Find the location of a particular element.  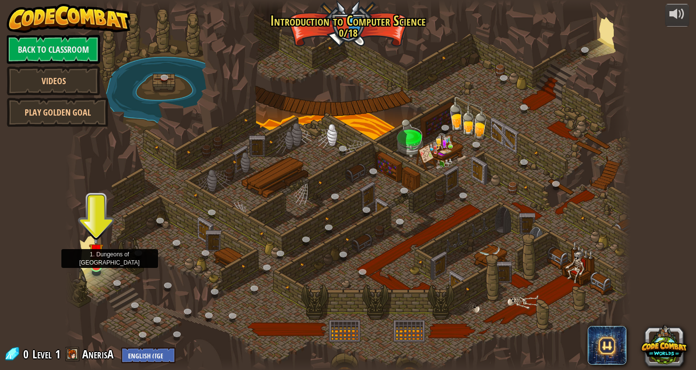

span: 1 is located at coordinates (58, 354).